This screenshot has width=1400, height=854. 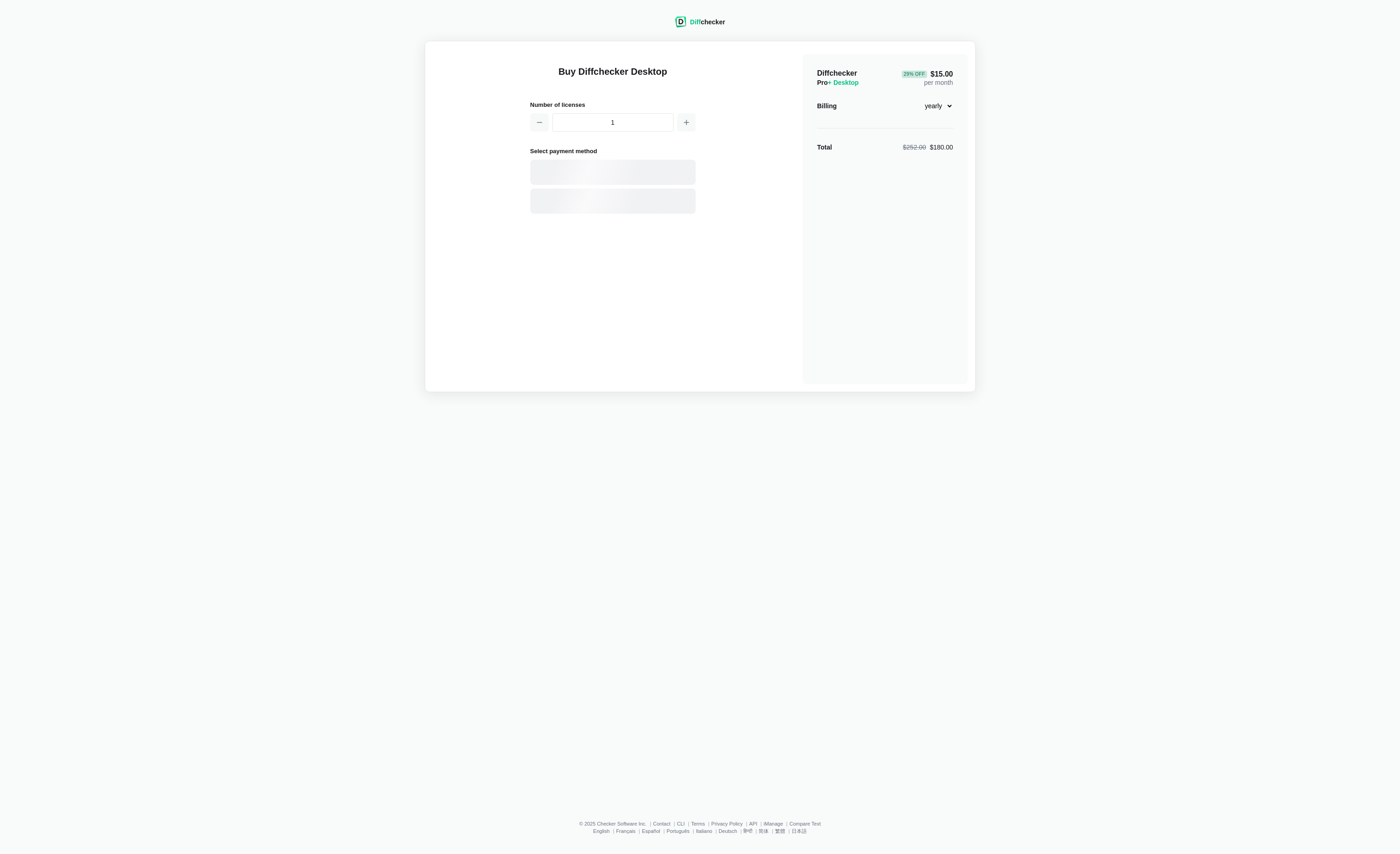 I want to click on div: per month, so click(x=927, y=78).